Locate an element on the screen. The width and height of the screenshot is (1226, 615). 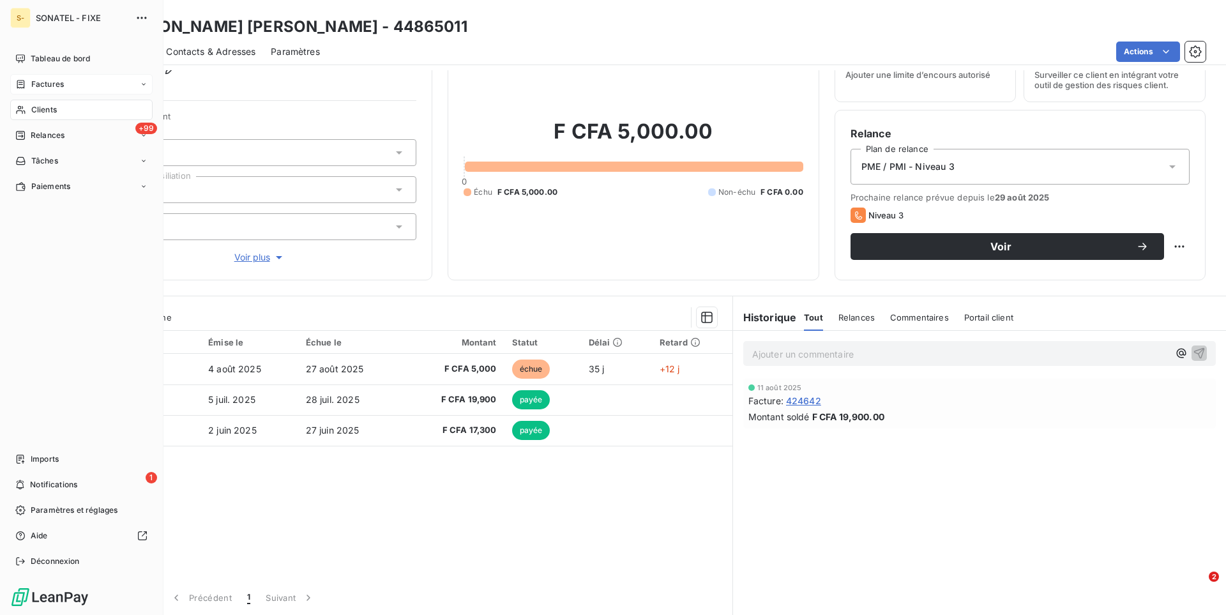
span: Paramètres et réglages is located at coordinates (74, 510).